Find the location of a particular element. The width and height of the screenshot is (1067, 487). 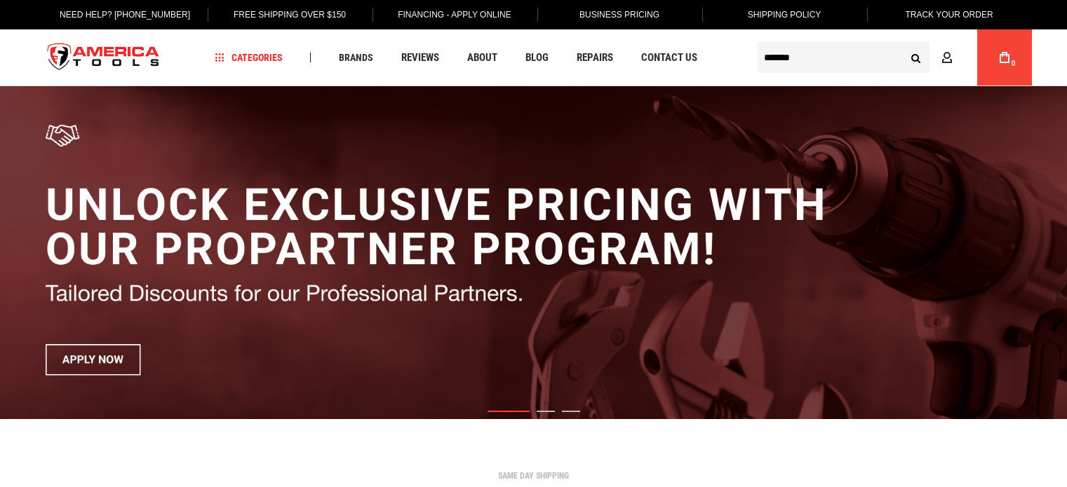

span: Blog is located at coordinates (537, 58).